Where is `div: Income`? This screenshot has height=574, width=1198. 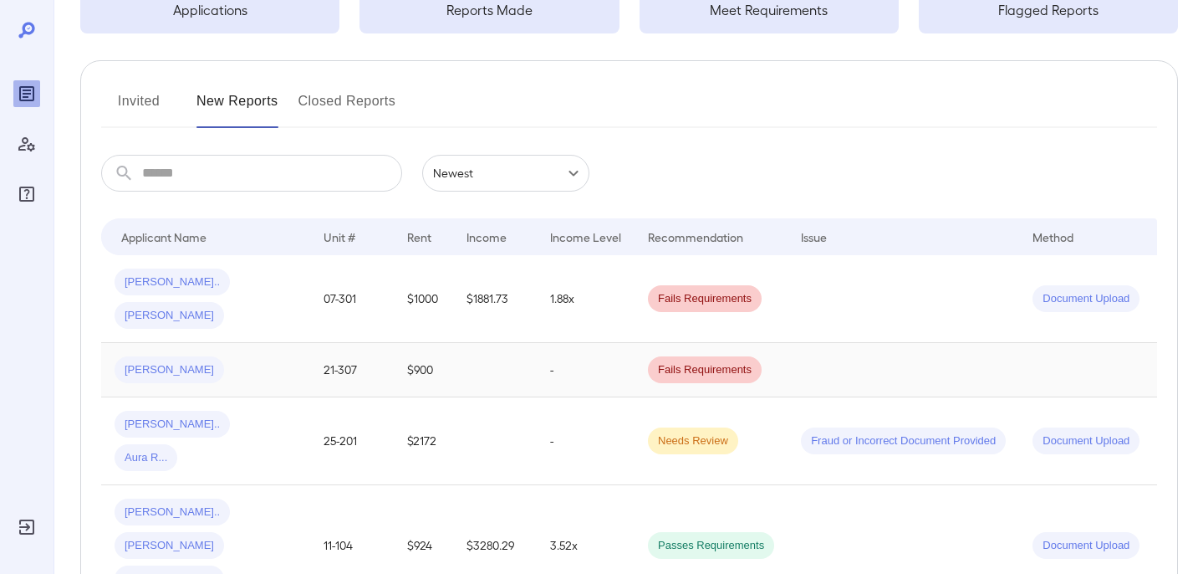
div: Income is located at coordinates (487, 237).